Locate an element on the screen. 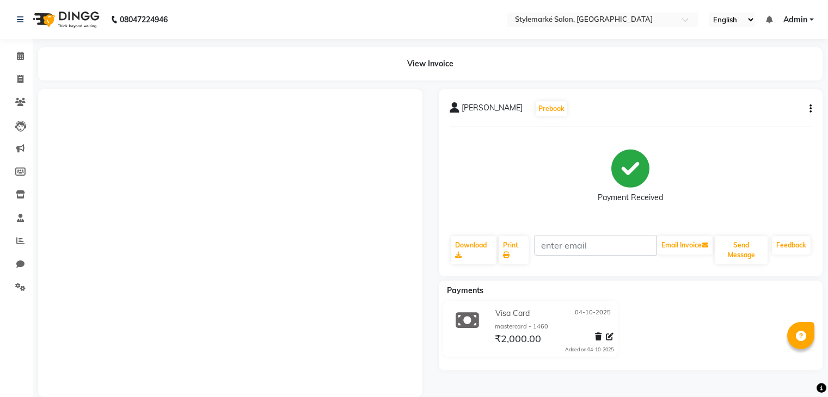 This screenshot has height=397, width=828. a: Feedback is located at coordinates (791, 246).